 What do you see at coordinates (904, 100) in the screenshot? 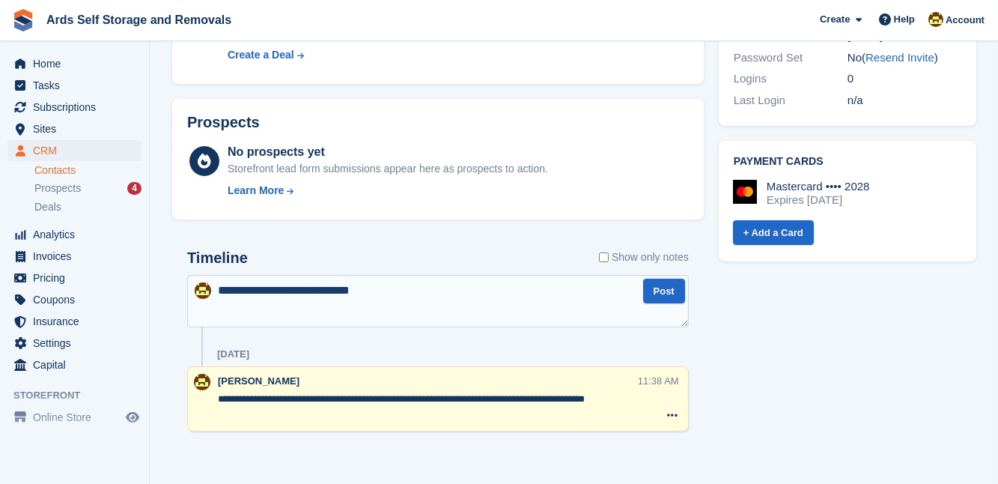
I see `div: n/a` at bounding box center [904, 100].